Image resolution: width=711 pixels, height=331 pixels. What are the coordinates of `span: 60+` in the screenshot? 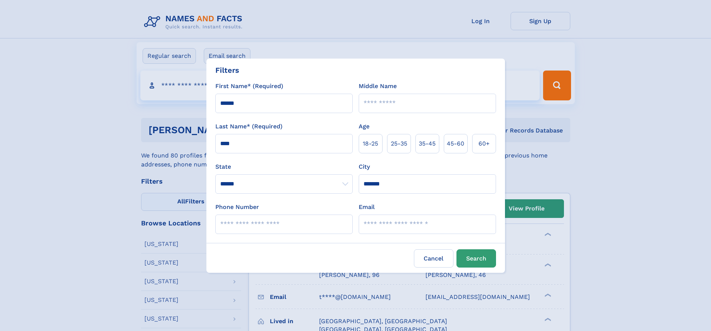 It's located at (484, 144).